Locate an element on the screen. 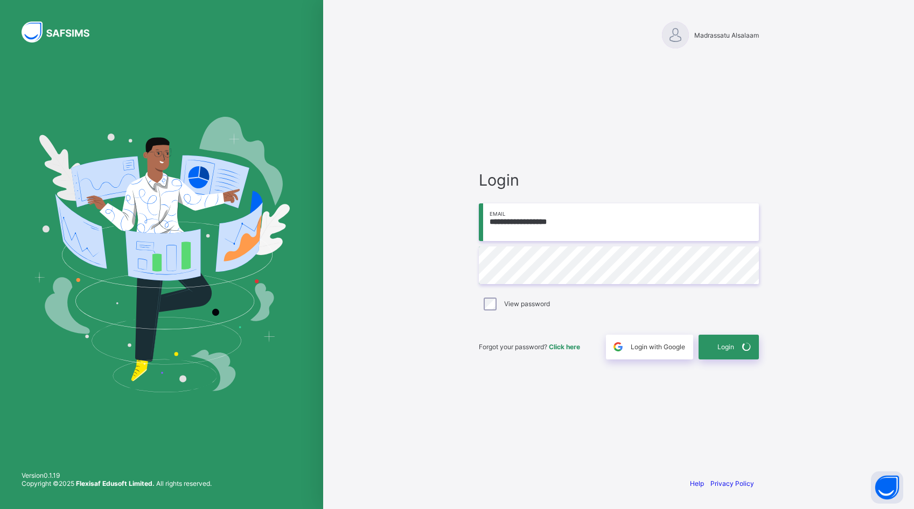 The image size is (914, 509). a: Click here is located at coordinates (564, 347).